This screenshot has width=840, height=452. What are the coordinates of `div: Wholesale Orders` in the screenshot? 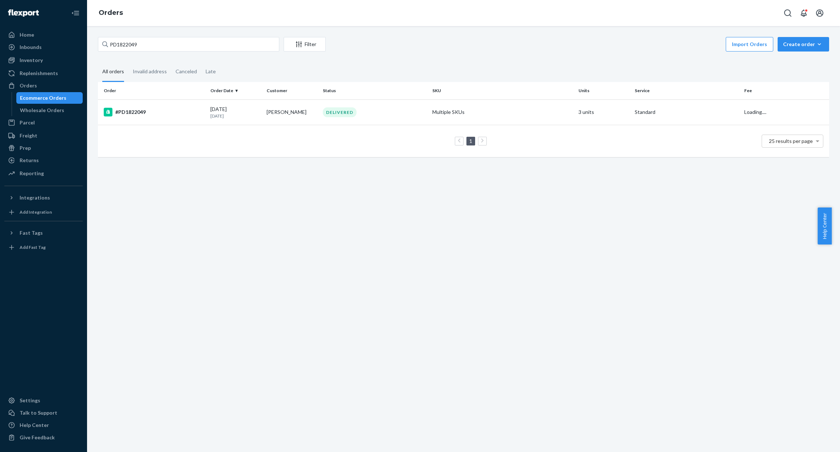 It's located at (42, 110).